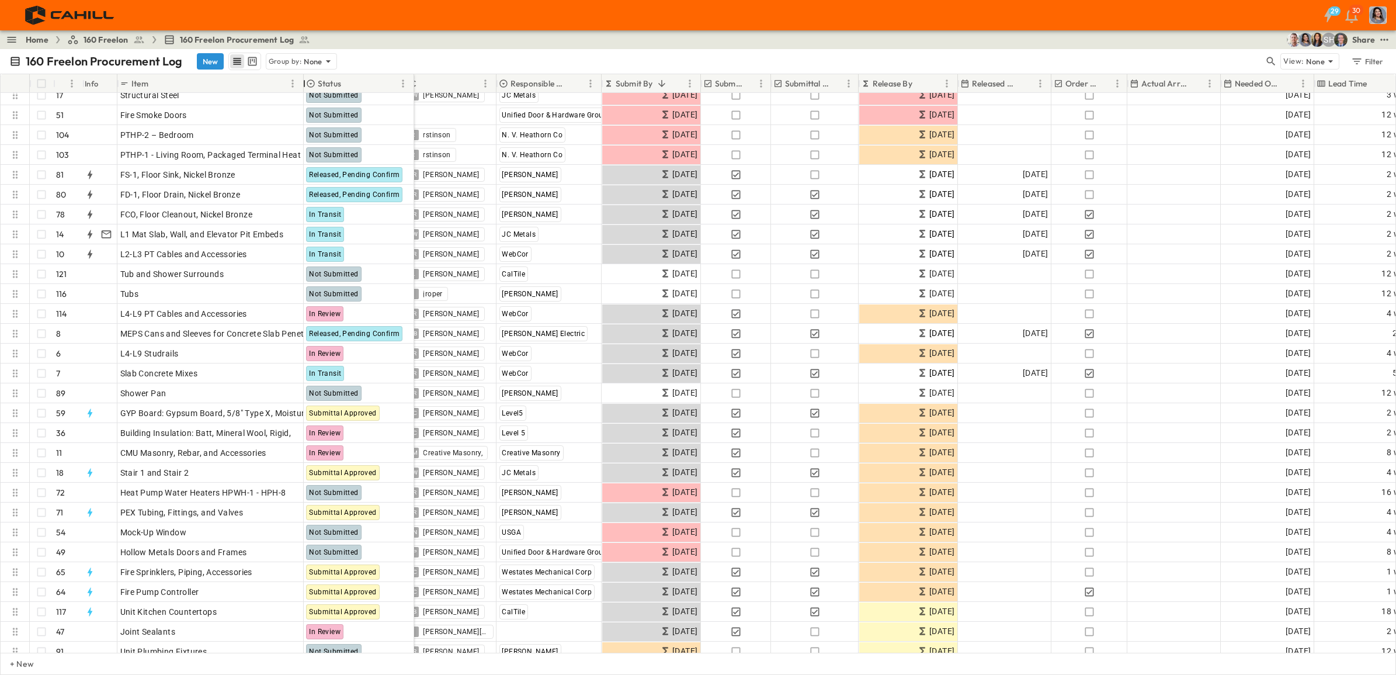 This screenshot has height=675, width=1396. I want to click on span: N. V. Heathorn Co, so click(532, 155).